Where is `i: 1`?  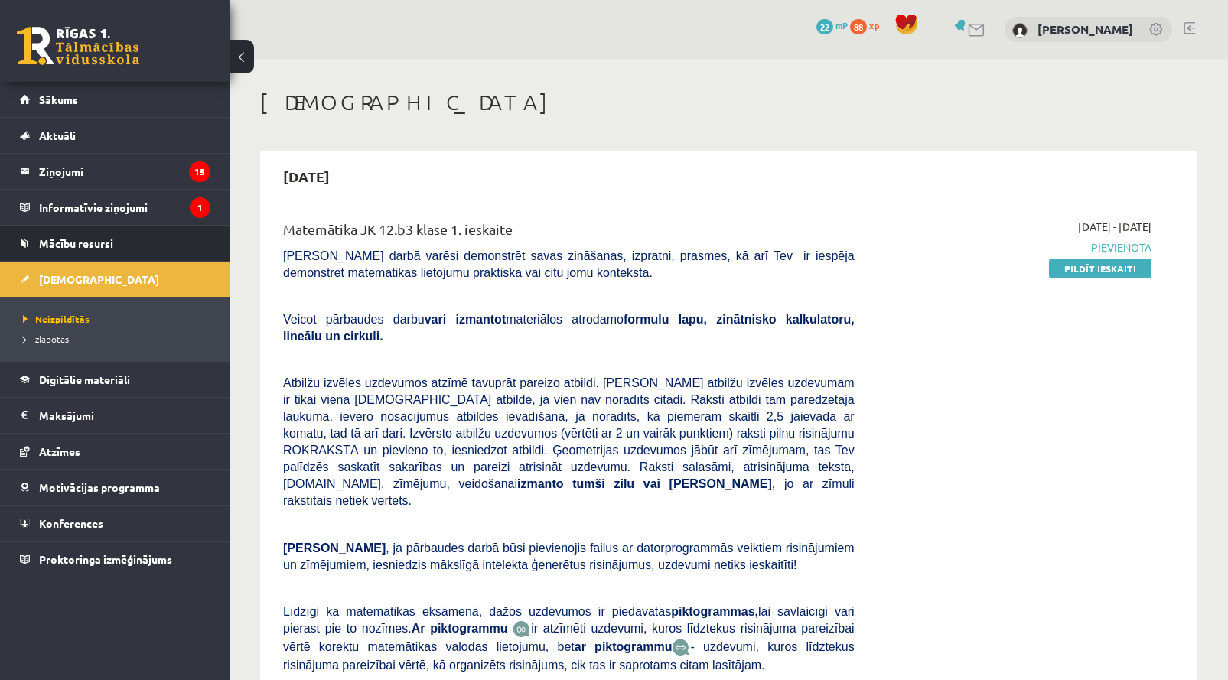 i: 1 is located at coordinates (200, 207).